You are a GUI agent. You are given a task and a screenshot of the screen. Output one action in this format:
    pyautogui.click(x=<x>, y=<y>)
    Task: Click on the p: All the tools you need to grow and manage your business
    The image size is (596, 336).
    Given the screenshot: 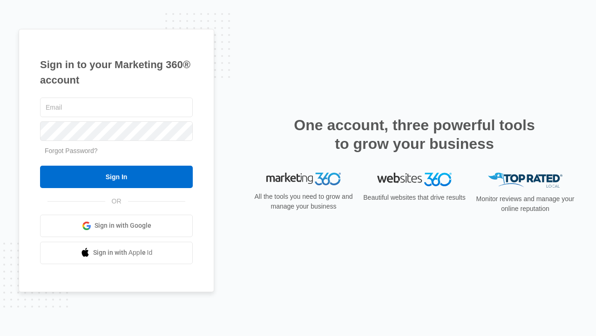 What is the action you would take?
    pyautogui.click(x=304, y=201)
    